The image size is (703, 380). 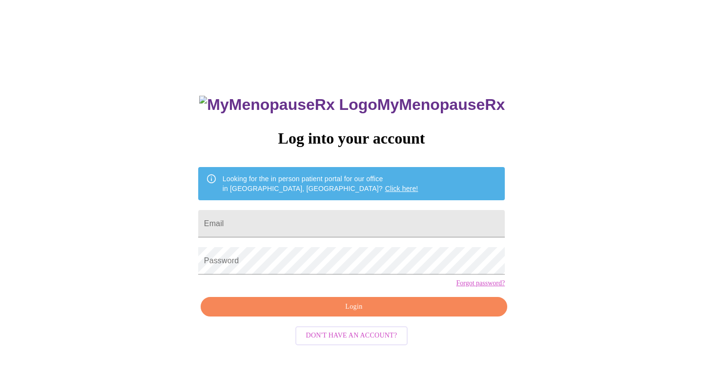 I want to click on button: Don't have an account?, so click(x=352, y=335).